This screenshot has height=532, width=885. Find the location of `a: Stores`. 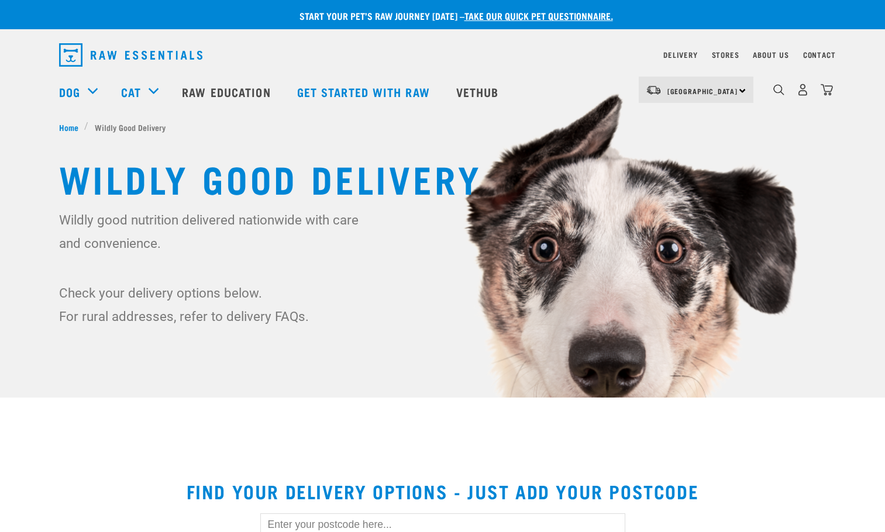

a: Stores is located at coordinates (725, 54).